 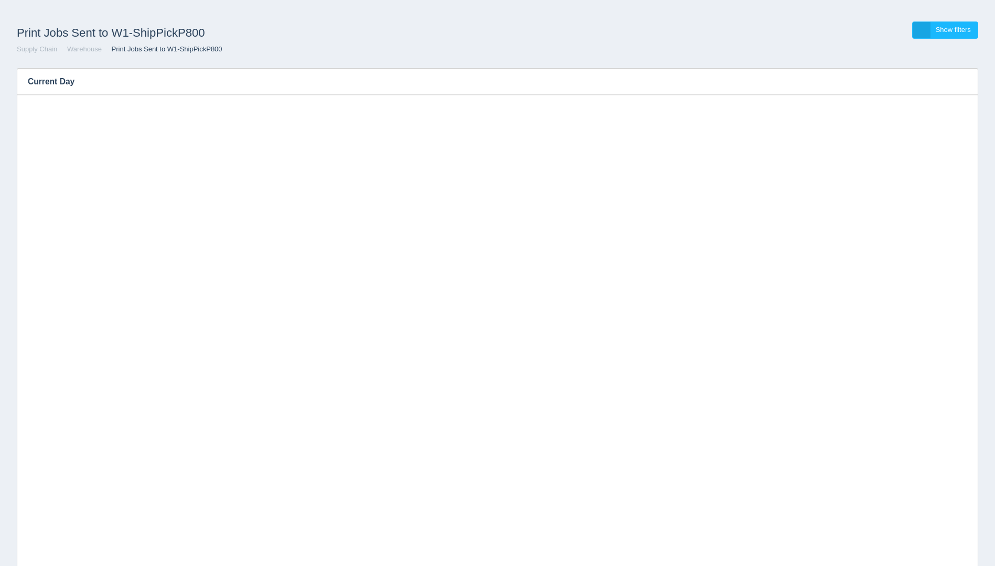 I want to click on h3: Current Day, so click(x=481, y=82).